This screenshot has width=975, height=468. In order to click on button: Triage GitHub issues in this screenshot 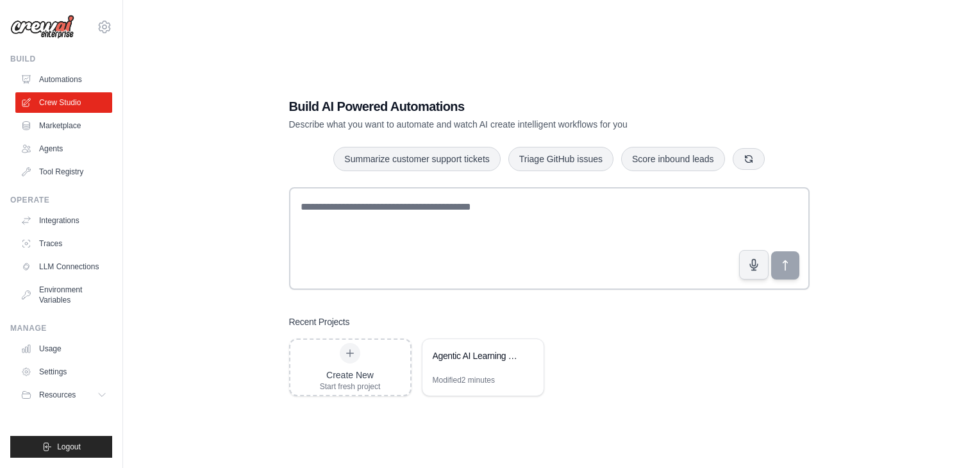, I will do `click(561, 159)`.